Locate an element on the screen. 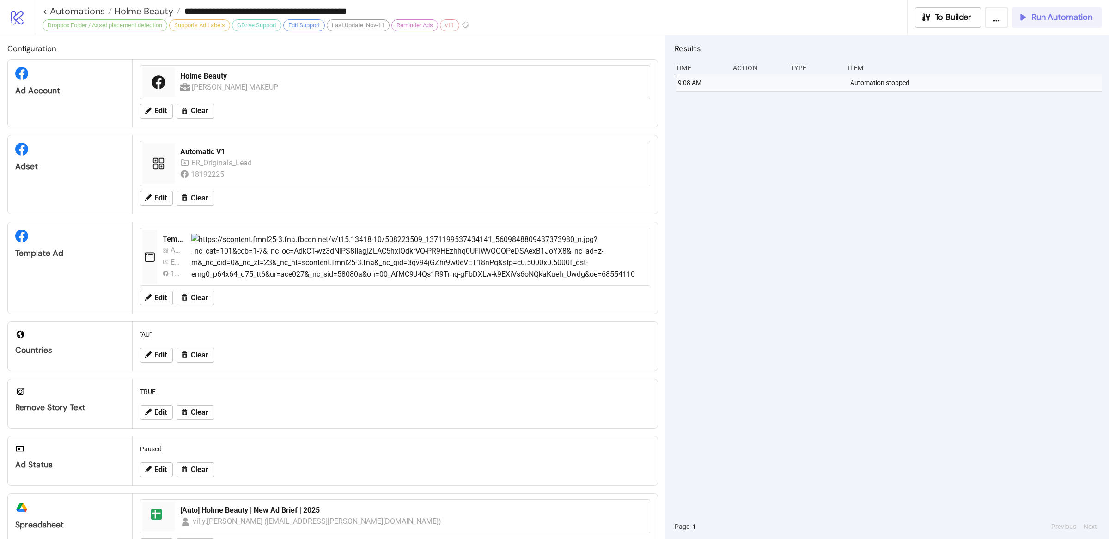 This screenshot has height=539, width=1109. div: Edit Support is located at coordinates (304, 25).